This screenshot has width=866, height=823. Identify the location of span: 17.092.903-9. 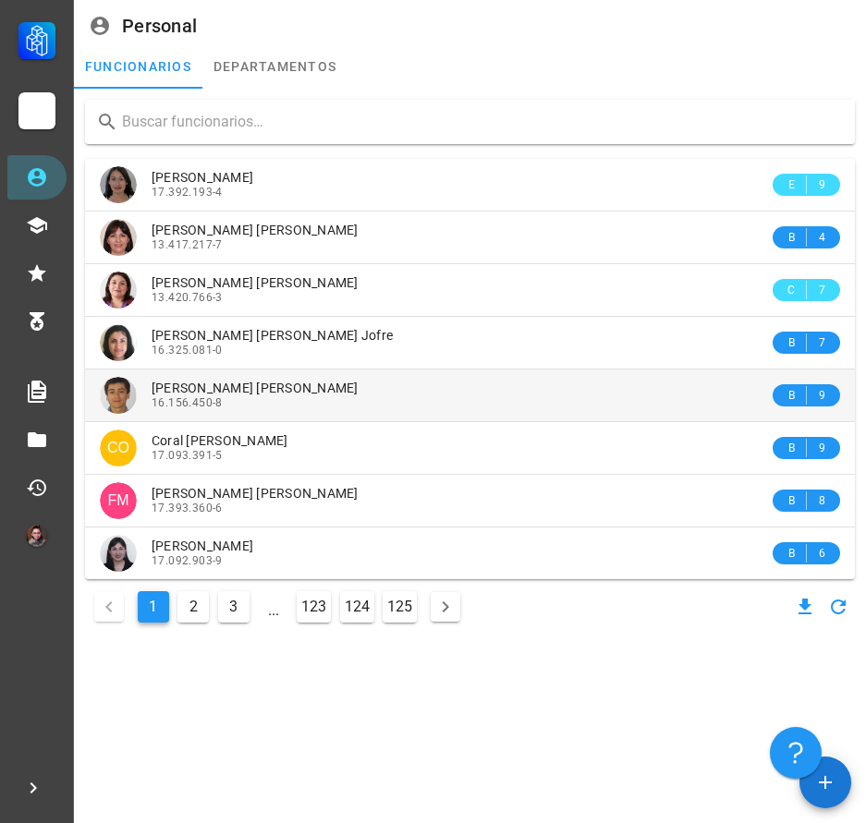
(187, 561).